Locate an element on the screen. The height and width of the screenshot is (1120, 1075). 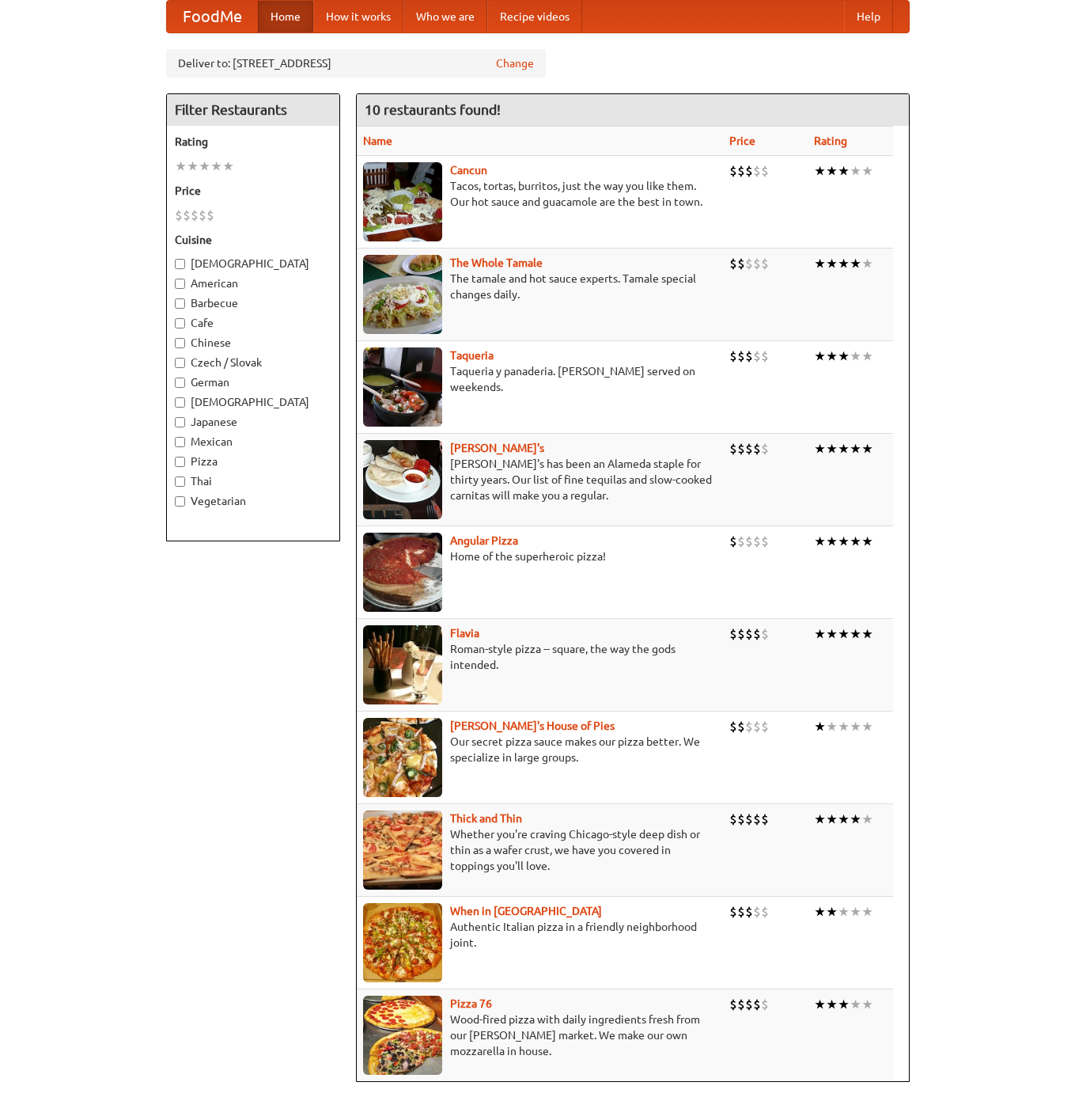
h5: Price is located at coordinates (253, 190).